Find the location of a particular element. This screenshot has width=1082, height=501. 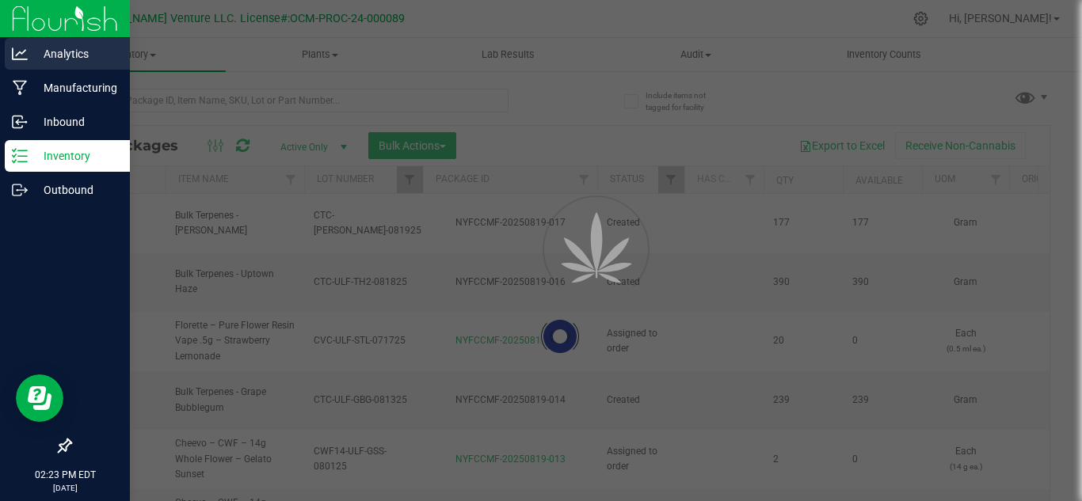

inline-svg: Inbound is located at coordinates (20, 122).